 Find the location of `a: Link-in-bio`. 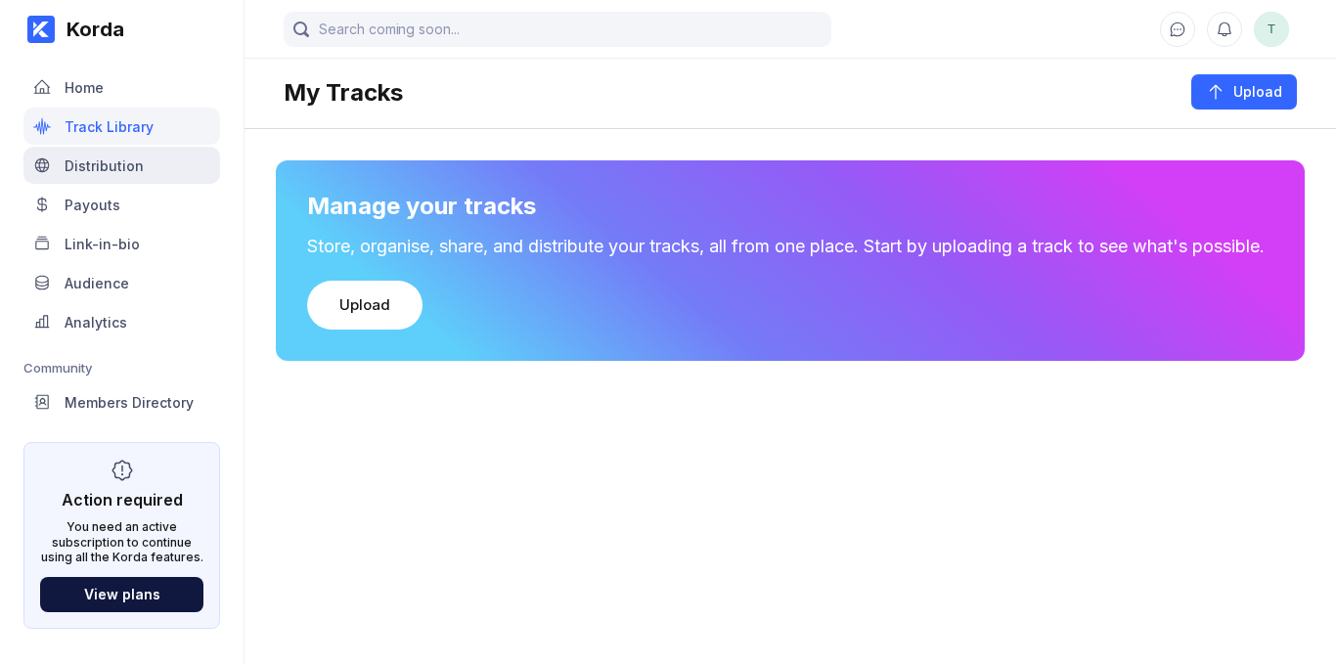

a: Link-in-bio is located at coordinates (121, 244).